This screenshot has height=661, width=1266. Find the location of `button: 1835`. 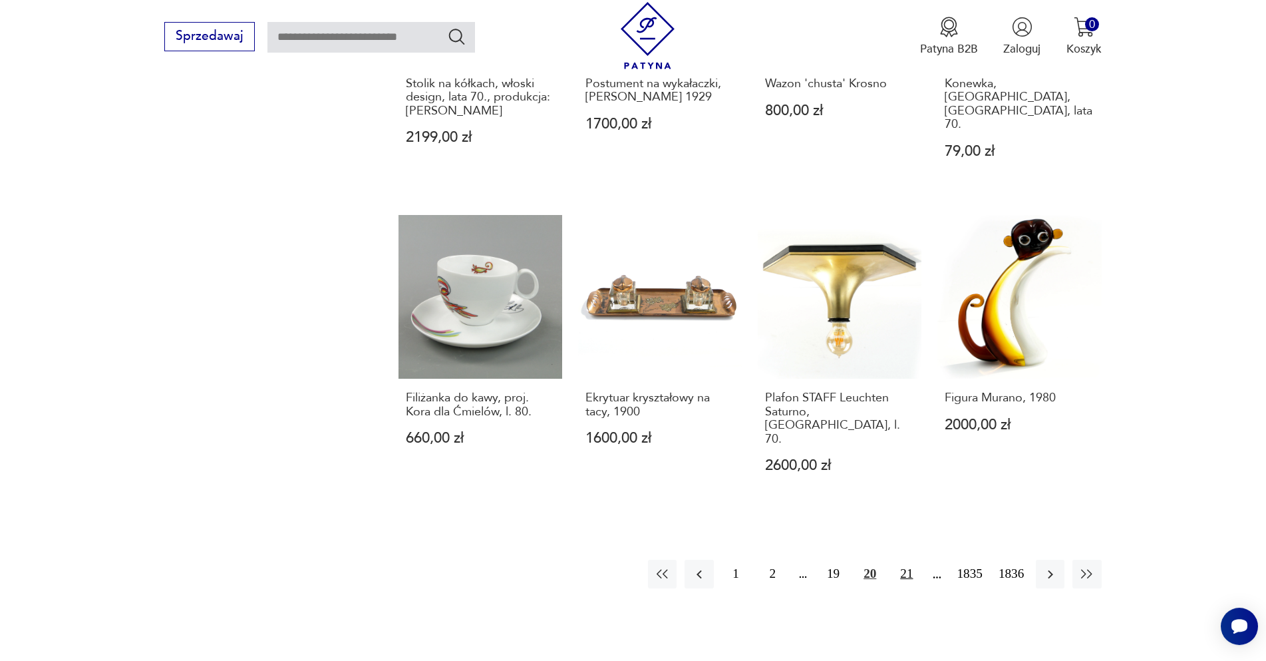

button: 1835 is located at coordinates (970, 574).